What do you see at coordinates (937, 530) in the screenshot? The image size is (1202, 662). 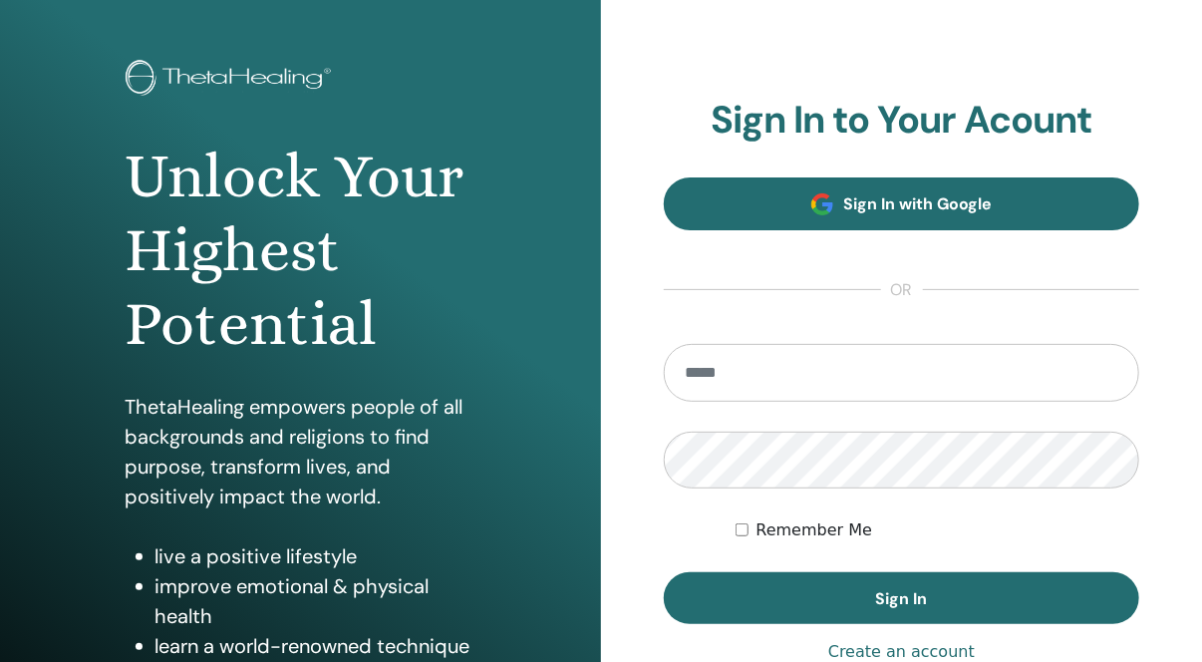 I see `div: Keep me authenticated indefinitely or until I manually logout` at bounding box center [937, 530].